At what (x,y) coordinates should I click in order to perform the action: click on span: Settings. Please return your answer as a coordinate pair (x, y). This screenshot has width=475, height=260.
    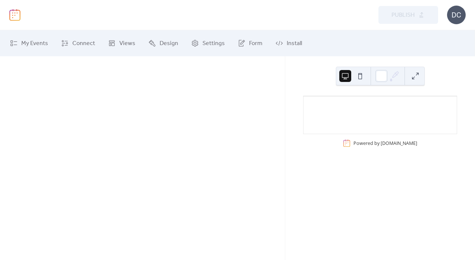
    Looking at the image, I should click on (213, 44).